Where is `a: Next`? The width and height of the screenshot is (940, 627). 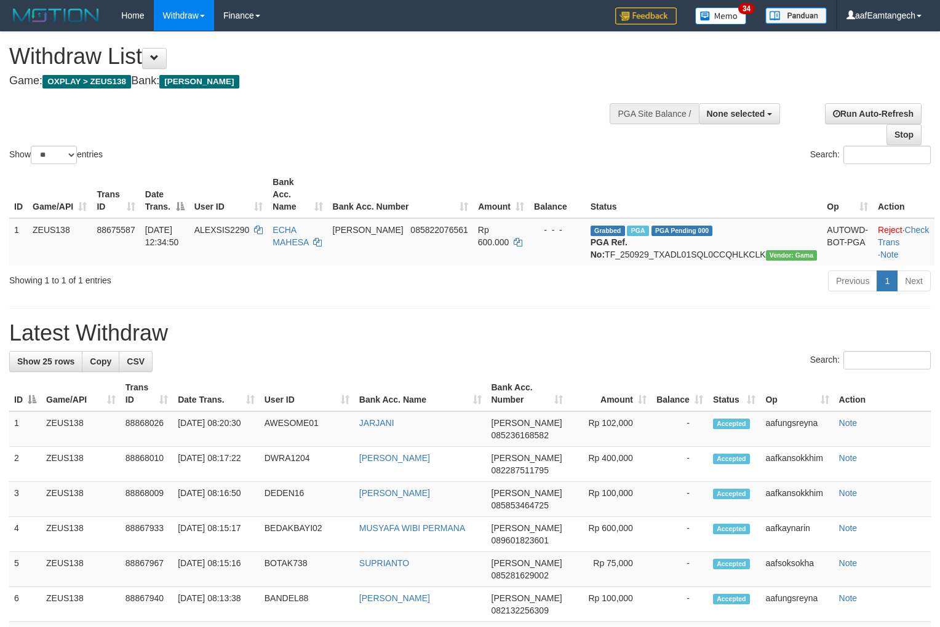
a: Next is located at coordinates (913, 281).